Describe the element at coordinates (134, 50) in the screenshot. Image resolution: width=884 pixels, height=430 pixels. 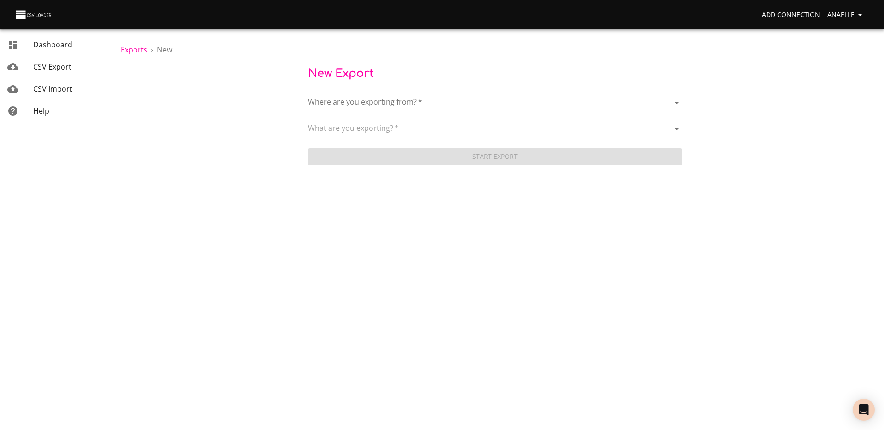
I see `a: Exports` at that location.